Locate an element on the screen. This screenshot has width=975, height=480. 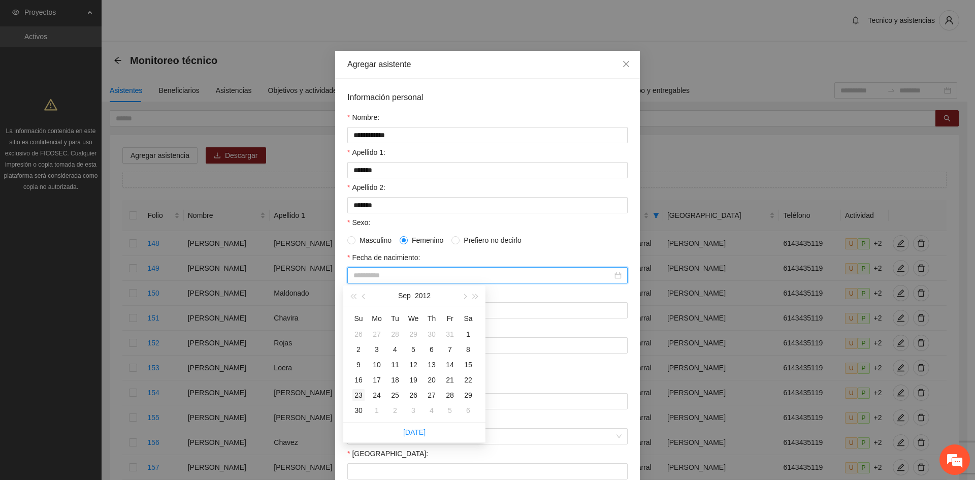
span: close is located at coordinates (626, 64).